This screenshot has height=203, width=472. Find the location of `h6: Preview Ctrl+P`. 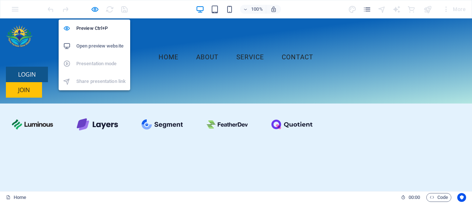

h6: Preview Ctrl+P is located at coordinates (101, 28).